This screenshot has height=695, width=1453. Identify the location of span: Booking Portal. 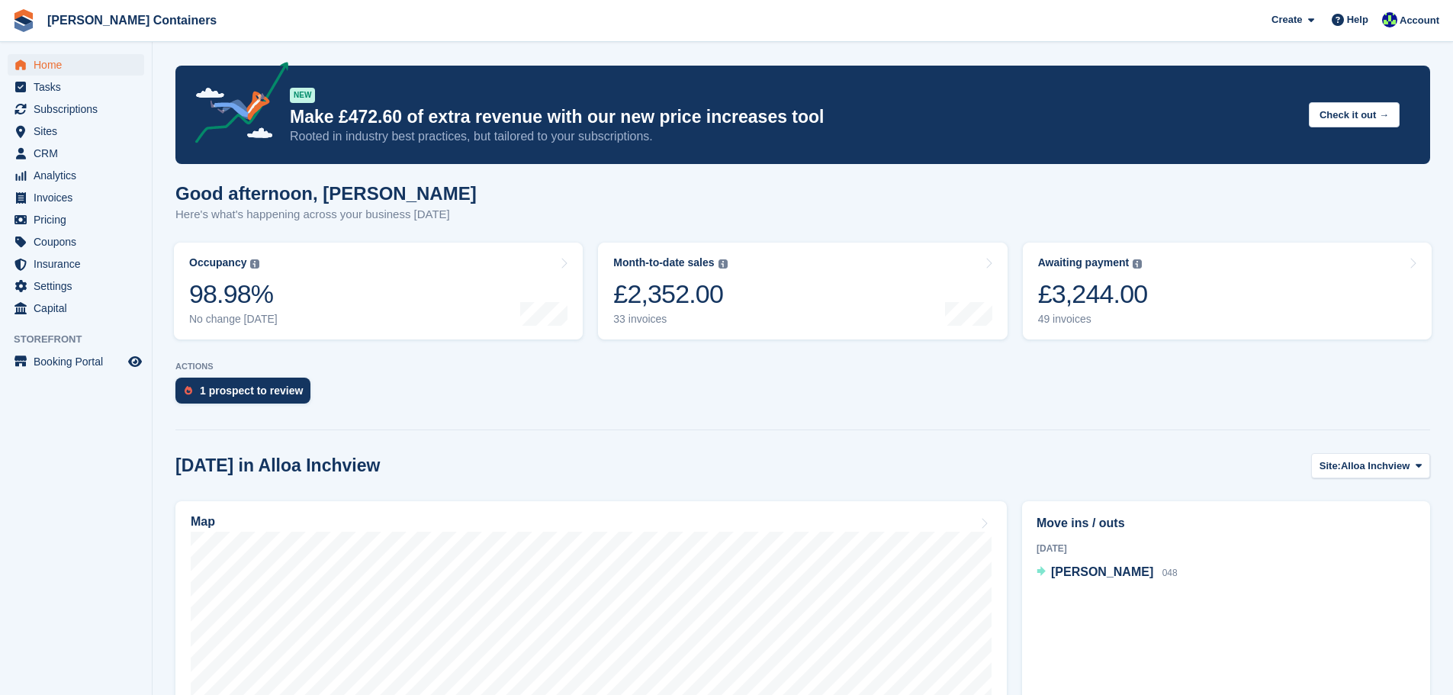
(79, 361).